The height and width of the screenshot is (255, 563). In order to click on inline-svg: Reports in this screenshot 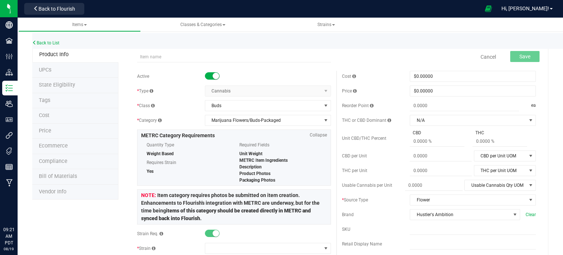, I will do `click(9, 167)`.